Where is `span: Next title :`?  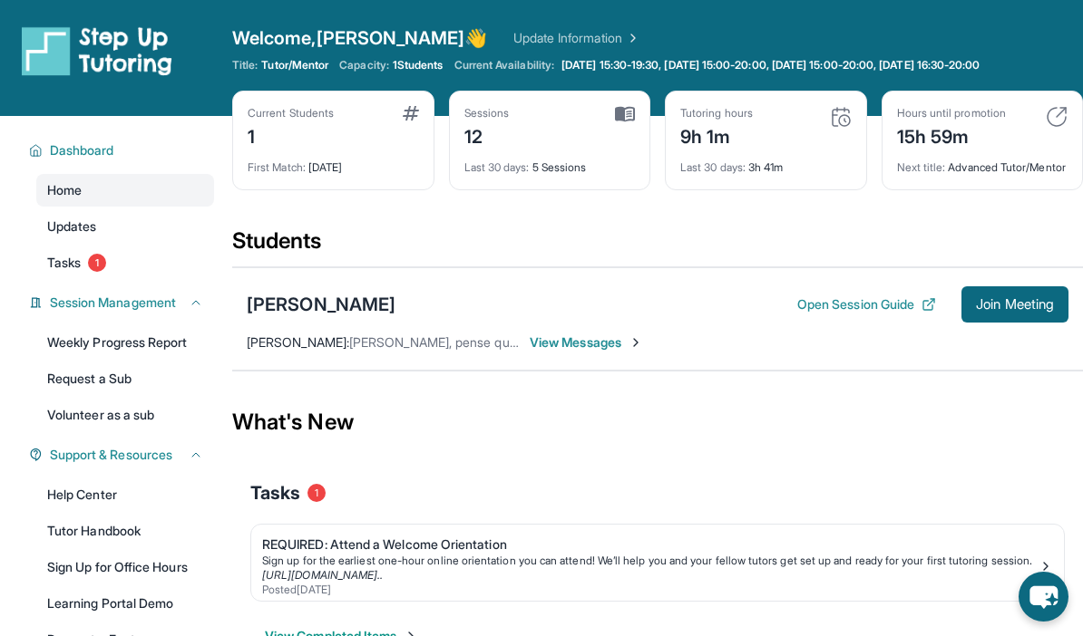
span: Next title : is located at coordinates (921, 167).